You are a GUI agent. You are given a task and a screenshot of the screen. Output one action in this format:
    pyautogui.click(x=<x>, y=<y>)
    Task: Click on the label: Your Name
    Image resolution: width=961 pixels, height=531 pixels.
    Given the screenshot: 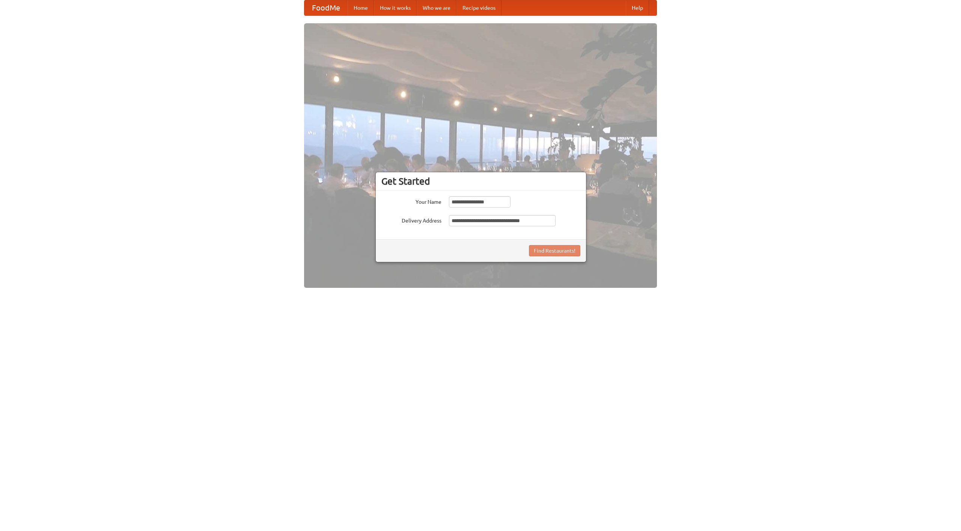 What is the action you would take?
    pyautogui.click(x=411, y=201)
    